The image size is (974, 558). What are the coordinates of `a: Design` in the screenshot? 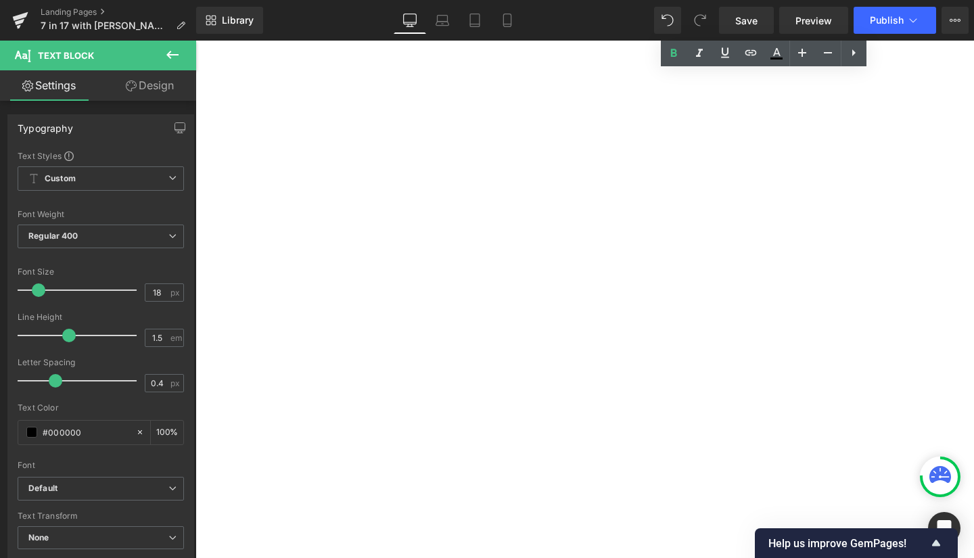 It's located at (149, 85).